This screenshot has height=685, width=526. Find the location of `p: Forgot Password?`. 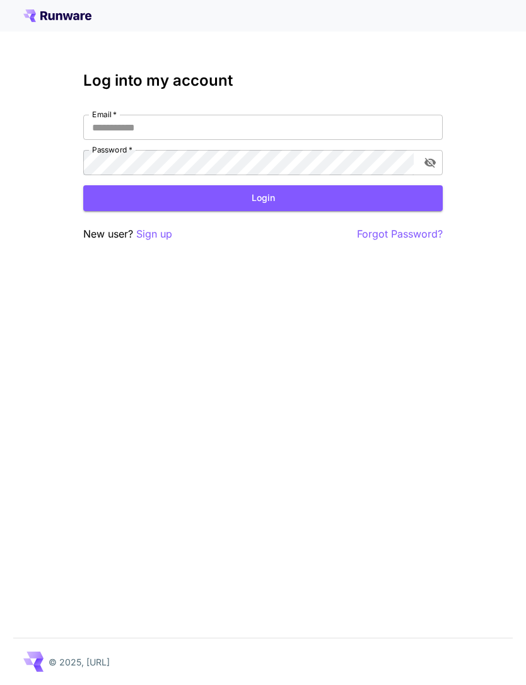

p: Forgot Password? is located at coordinates (400, 234).